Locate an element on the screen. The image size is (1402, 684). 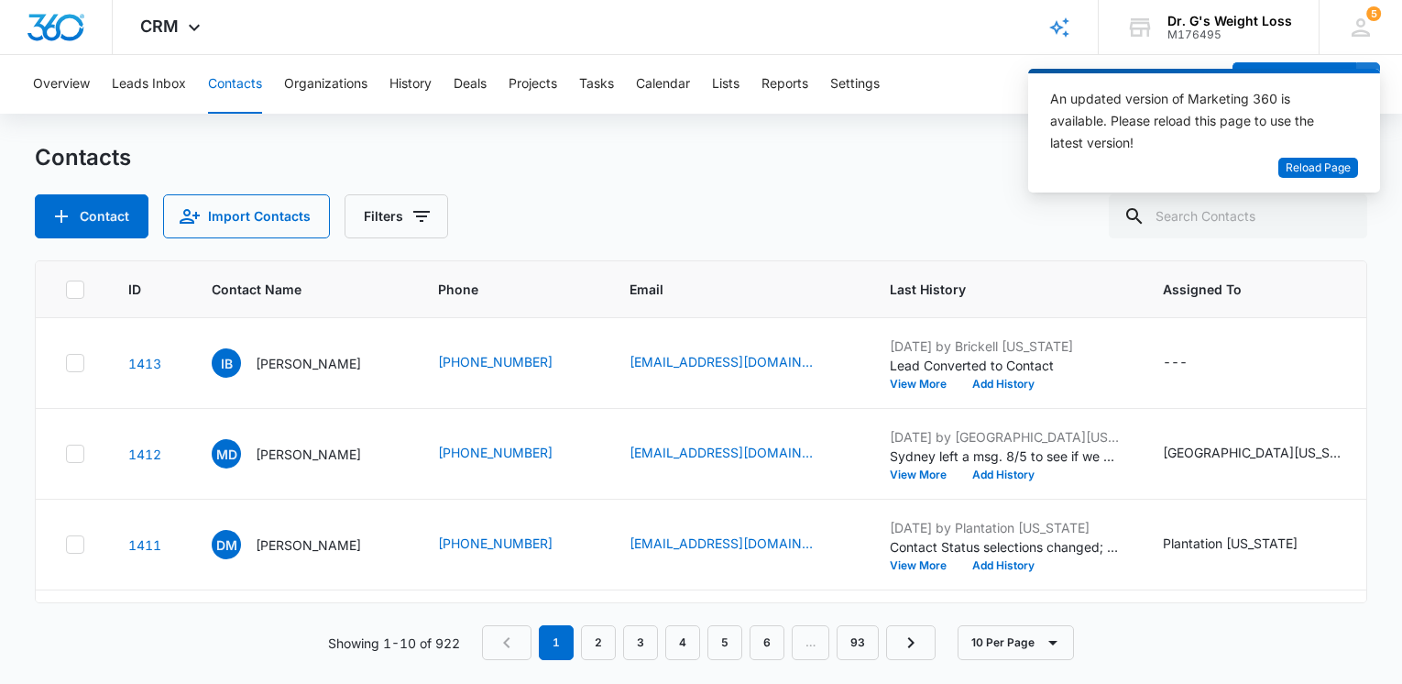
a: Navigate to contact details page for Donna MCCORMACK is located at coordinates (145, 544).